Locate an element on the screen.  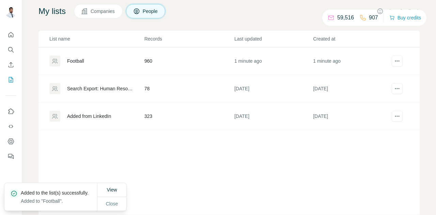
p: Added to "Football". is located at coordinates (57, 201).